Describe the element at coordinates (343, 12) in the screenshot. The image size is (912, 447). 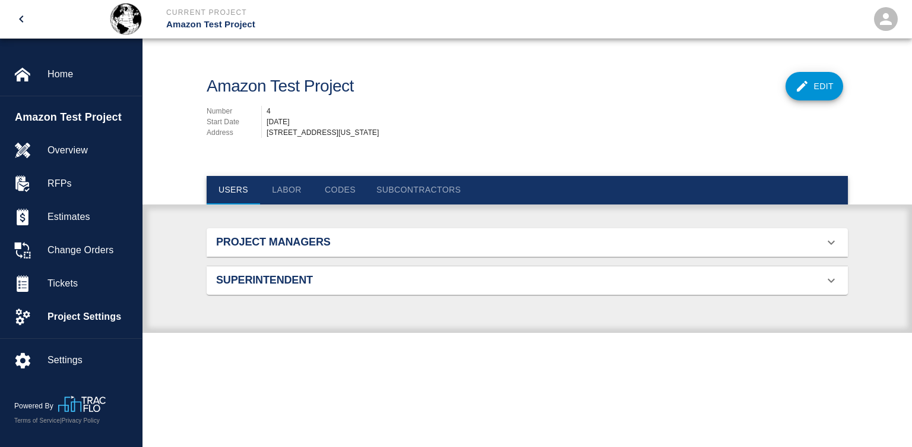
I see `p: Current Project` at that location.